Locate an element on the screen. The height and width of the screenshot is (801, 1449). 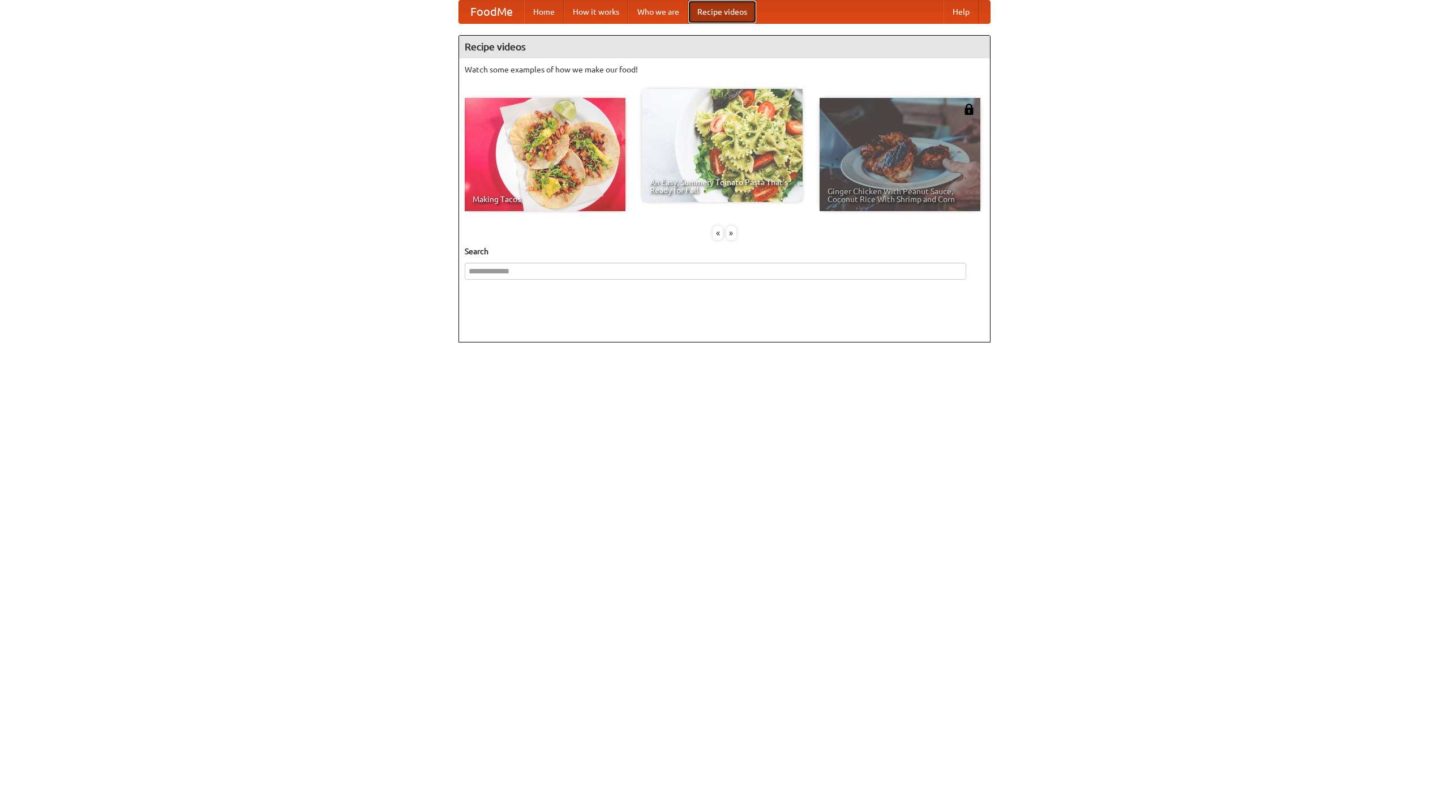
img: 483408.png is located at coordinates (969, 109).